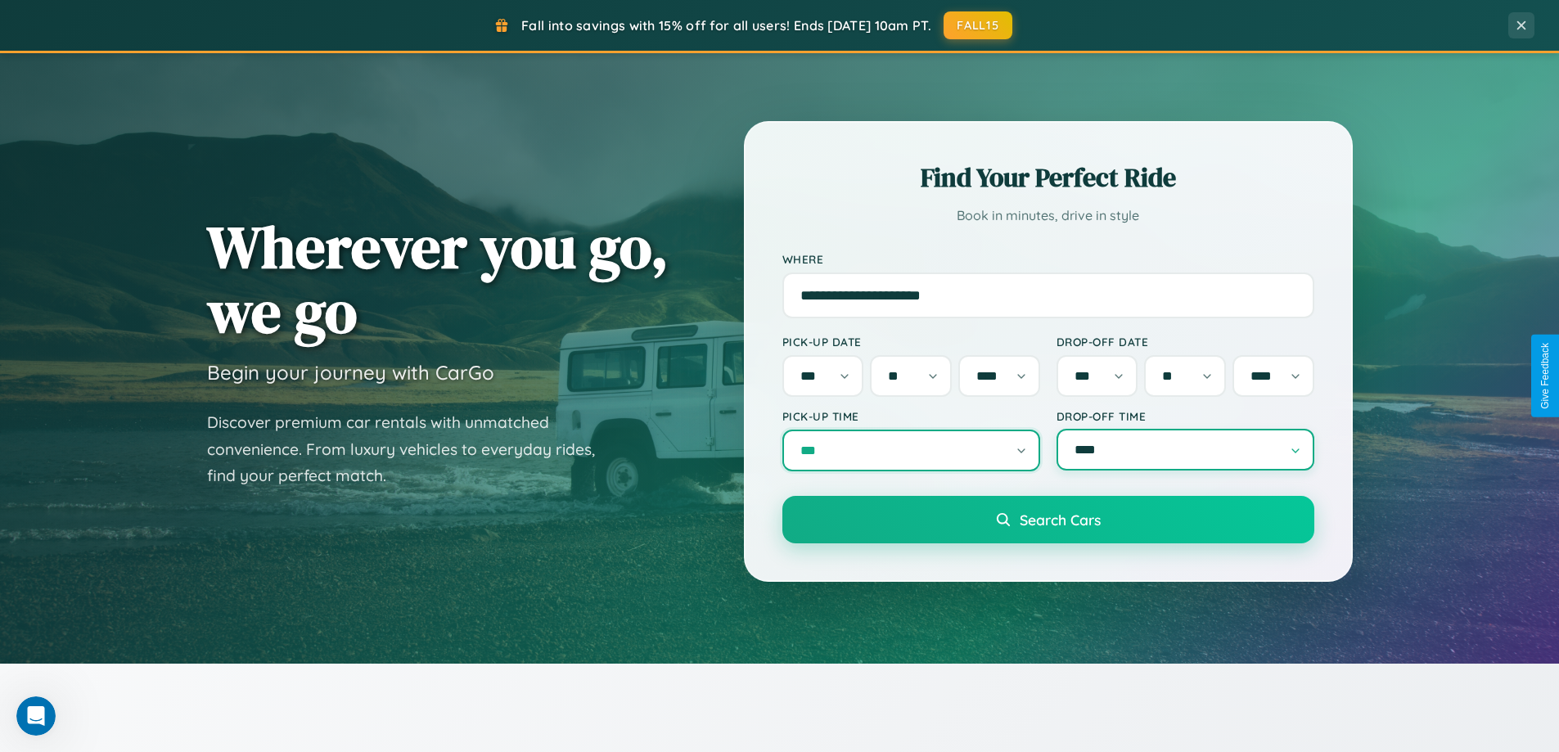 This screenshot has width=1559, height=752. I want to click on label: Pick-up Date, so click(911, 341).